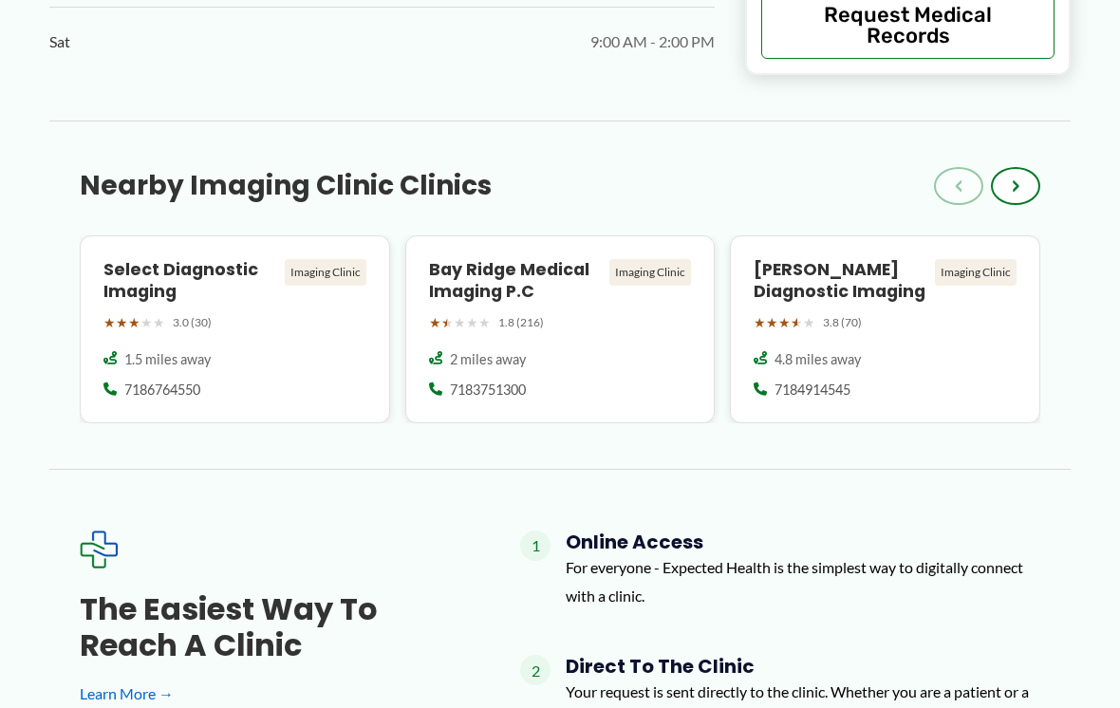 This screenshot has height=708, width=1120. What do you see at coordinates (270, 628) in the screenshot?
I see `h3: The Easiest Way to Reach a Clinic` at bounding box center [270, 628].